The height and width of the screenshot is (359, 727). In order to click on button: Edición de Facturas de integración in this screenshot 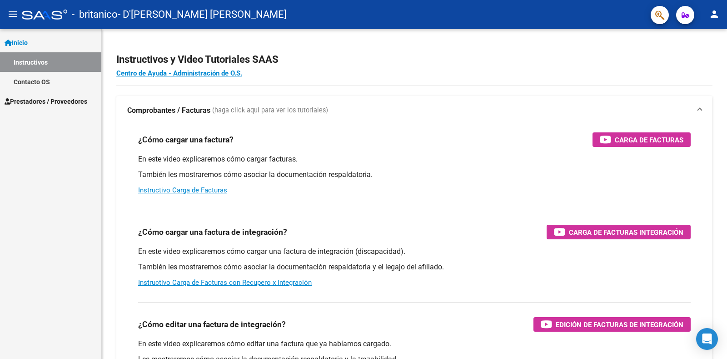, I will do `click(612, 324)`.